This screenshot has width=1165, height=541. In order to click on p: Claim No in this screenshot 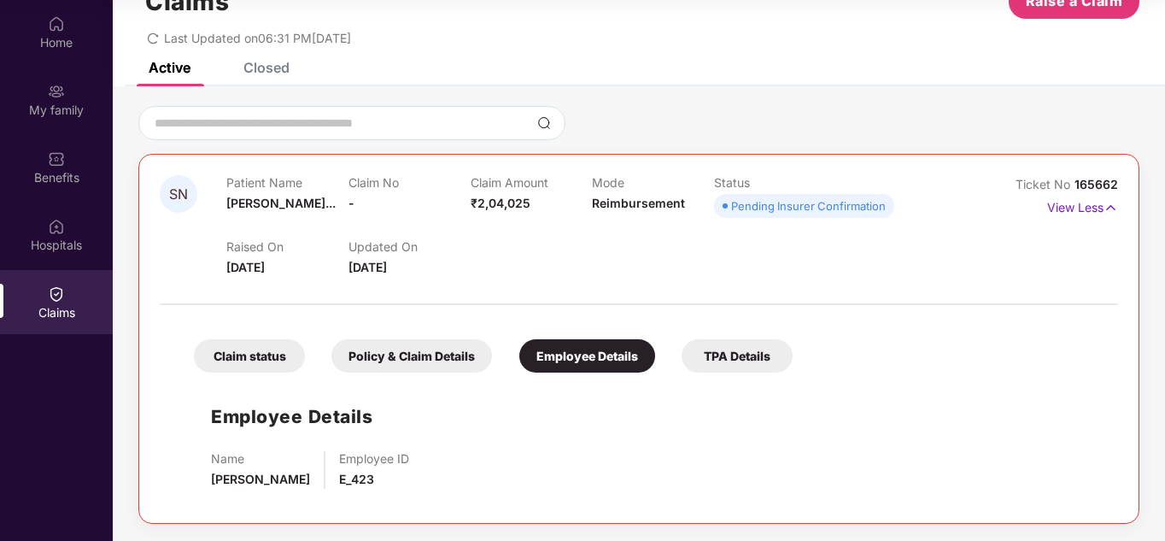, I will do `click(409, 182)`.